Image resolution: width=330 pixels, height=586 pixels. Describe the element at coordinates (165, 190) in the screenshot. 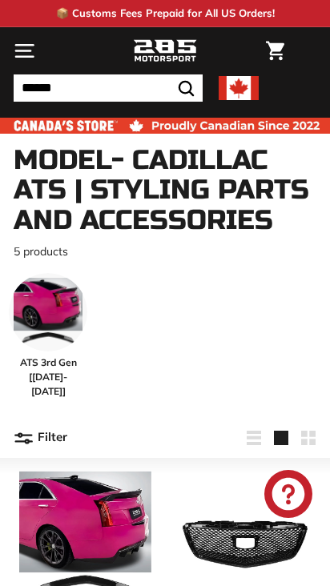

I see `h1: Model- Cadillac ATS | Styling Parts and Accessories` at that location.